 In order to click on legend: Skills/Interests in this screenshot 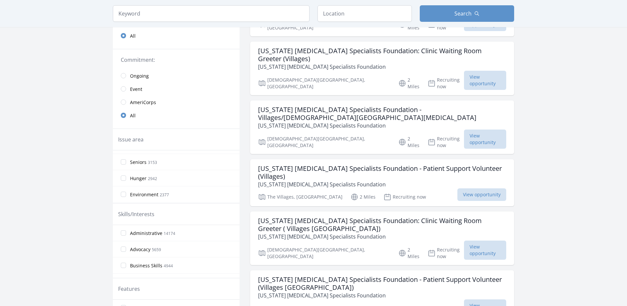, I will do `click(136, 214)`.